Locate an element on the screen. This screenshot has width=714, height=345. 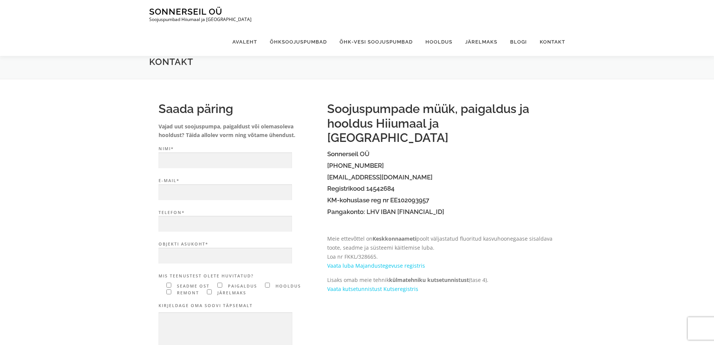
strong: Vajad uut soojuspumpa, paigaldust või olemasoleva hooldust? Täida allolev vorm ning võtame ühendust. is located at coordinates (227, 131).